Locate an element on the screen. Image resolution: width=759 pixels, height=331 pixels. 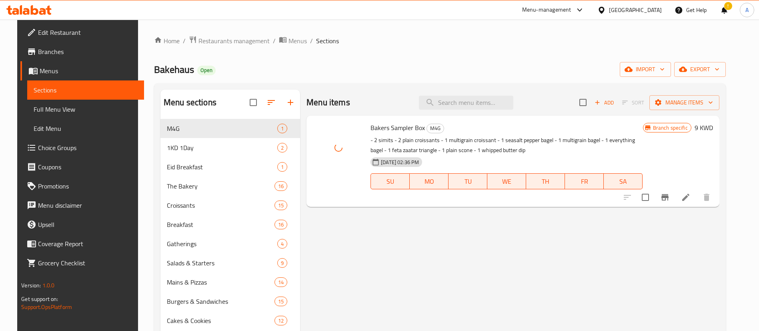
span: M4G is located at coordinates (436, 128).